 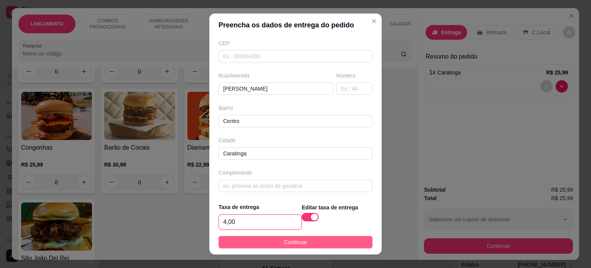 What do you see at coordinates (374, 21) in the screenshot?
I see `button: Close` at bounding box center [374, 21].